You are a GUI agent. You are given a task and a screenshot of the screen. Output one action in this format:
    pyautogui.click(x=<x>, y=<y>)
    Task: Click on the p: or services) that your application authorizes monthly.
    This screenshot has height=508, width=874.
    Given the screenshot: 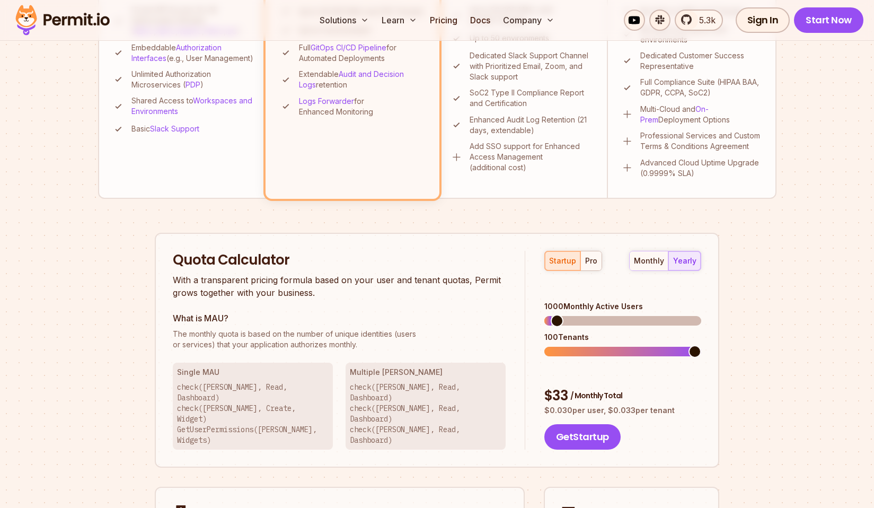 What is the action you would take?
    pyautogui.click(x=339, y=339)
    